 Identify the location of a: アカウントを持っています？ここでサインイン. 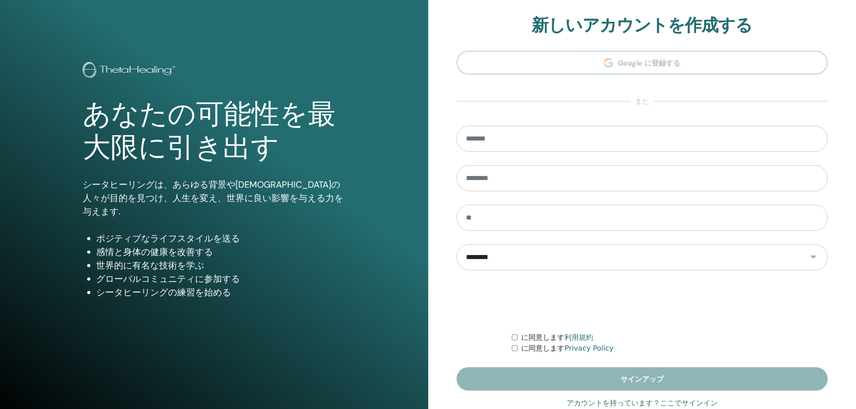
(642, 403).